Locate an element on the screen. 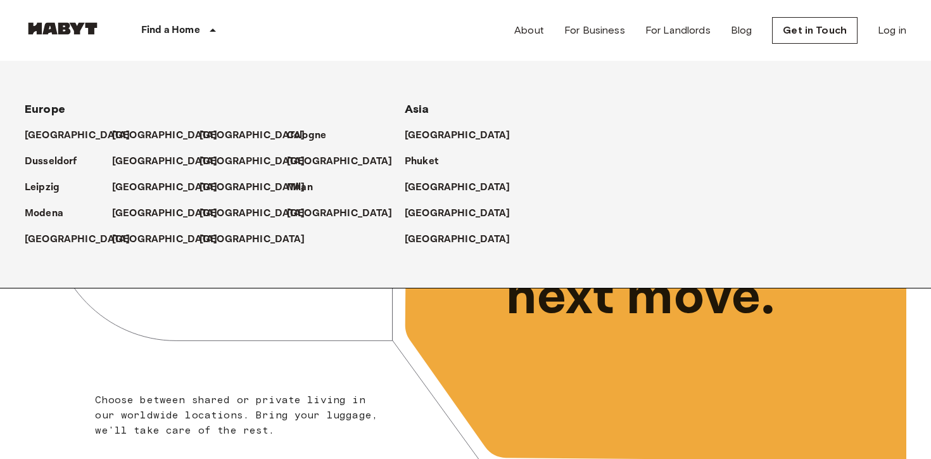 The height and width of the screenshot is (459, 931). a: For Landlords is located at coordinates (678, 30).